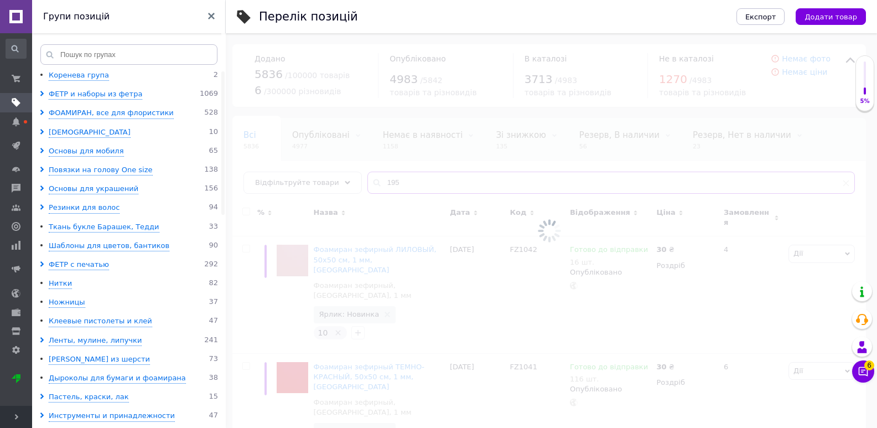 This screenshot has height=428, width=877. Describe the element at coordinates (95, 340) in the screenshot. I see `div: Ленты, мулине, липучки` at that location.